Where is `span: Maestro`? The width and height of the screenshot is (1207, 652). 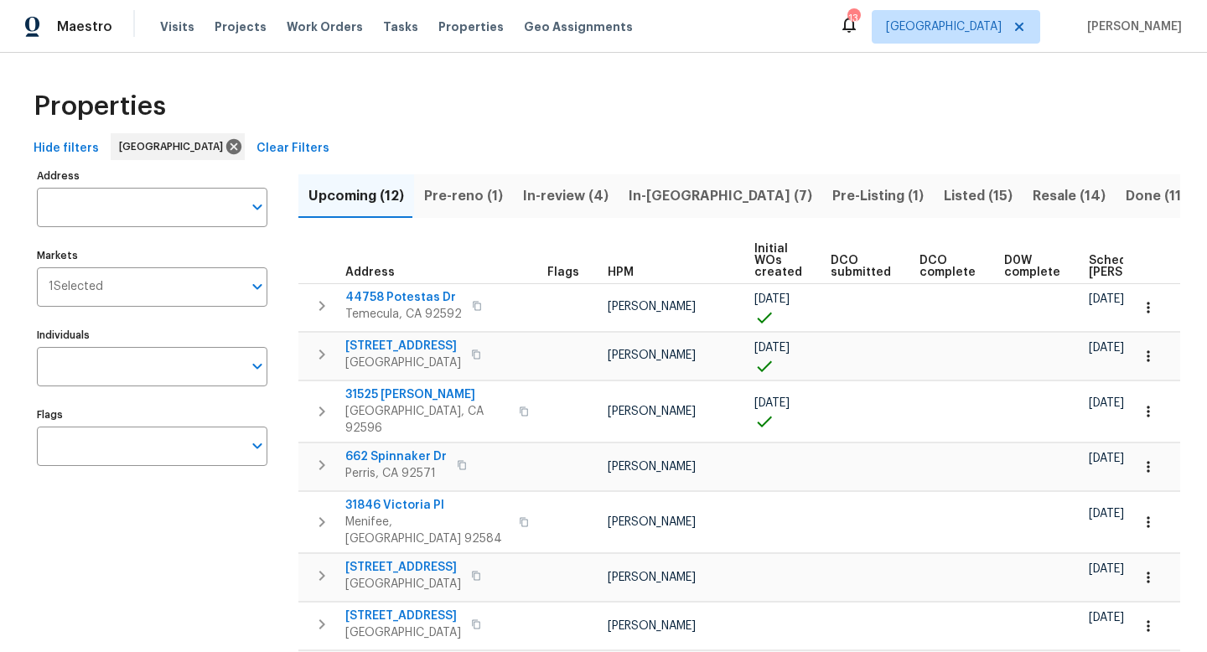
span: Maestro is located at coordinates (85, 27).